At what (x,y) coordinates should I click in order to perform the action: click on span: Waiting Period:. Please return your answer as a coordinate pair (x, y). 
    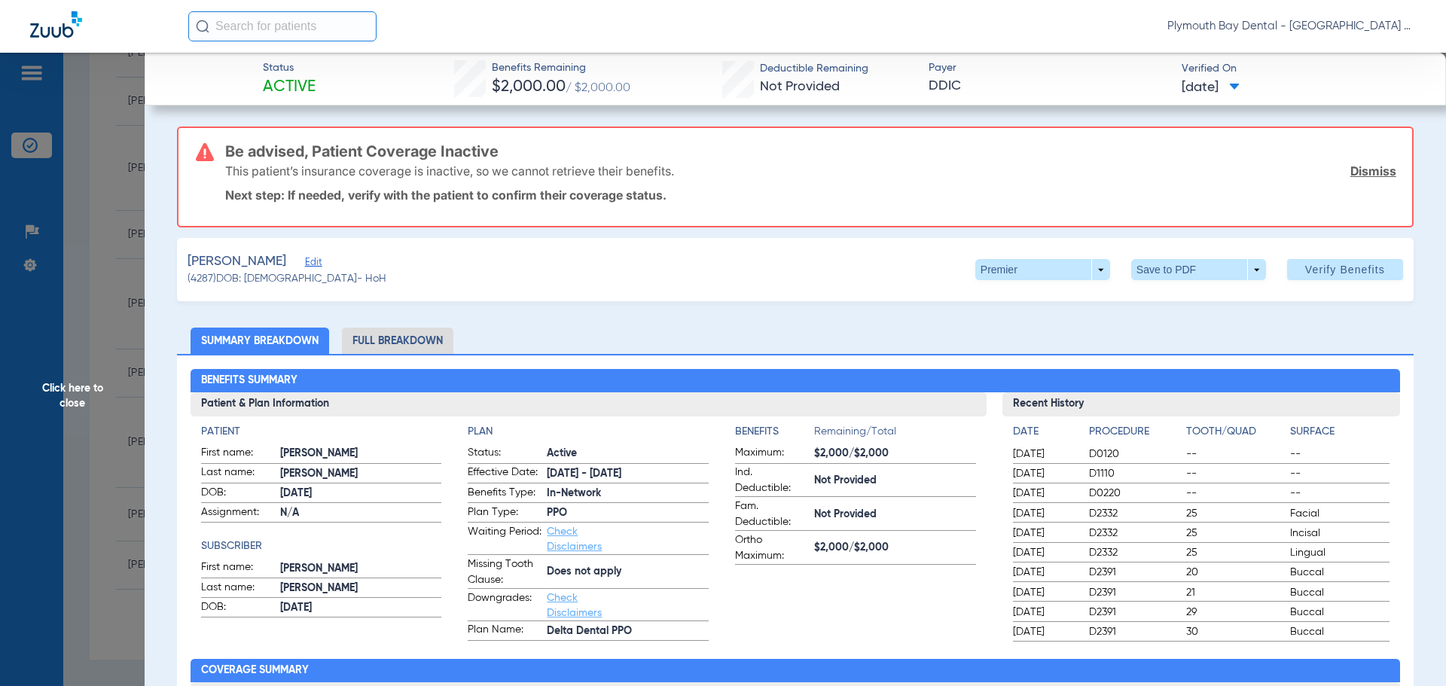
    Looking at the image, I should click on (505, 539).